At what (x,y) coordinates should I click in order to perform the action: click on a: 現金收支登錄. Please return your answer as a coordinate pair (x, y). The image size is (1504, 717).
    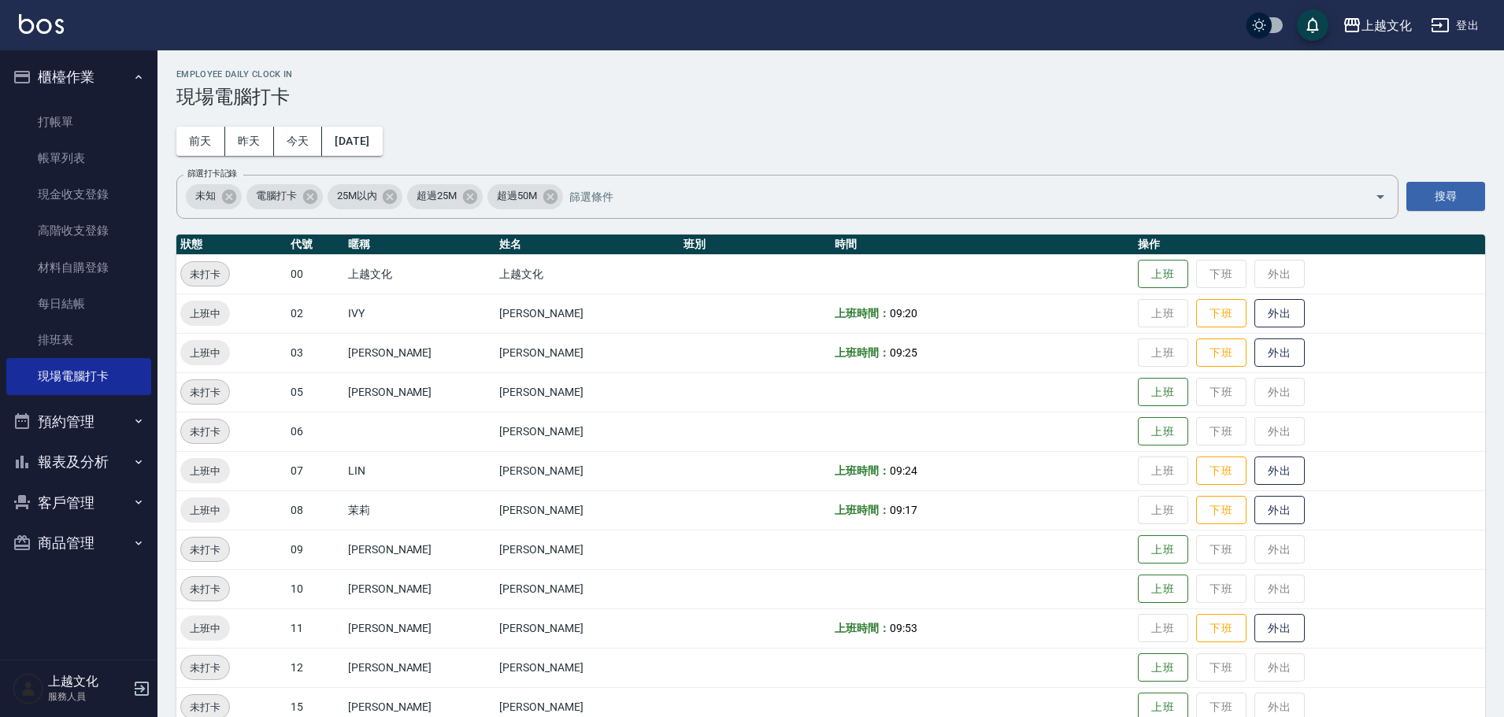
    Looking at the image, I should click on (79, 194).